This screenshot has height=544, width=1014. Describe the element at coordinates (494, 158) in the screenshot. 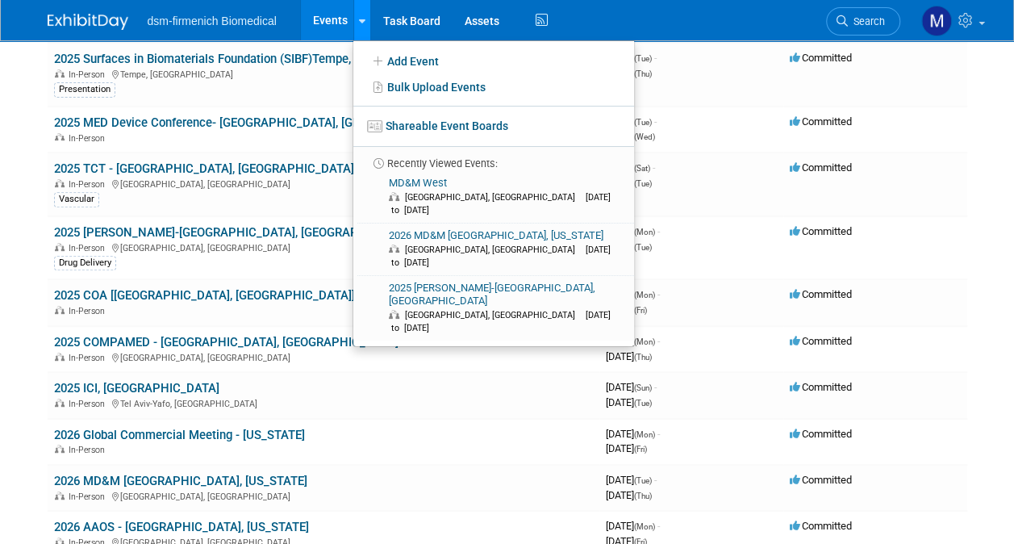

I see `li: Recently Viewed Events:` at that location.